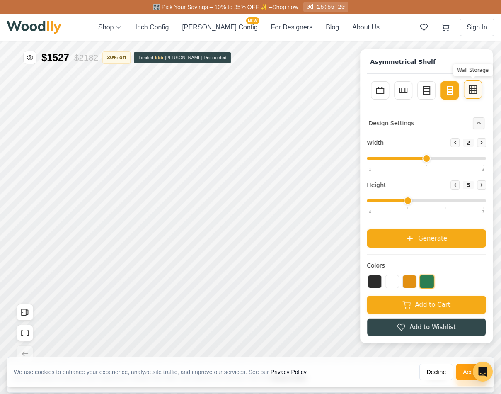 This screenshot has width=501, height=394. I want to click on h1: Asymmetrical Shelf, so click(403, 21).